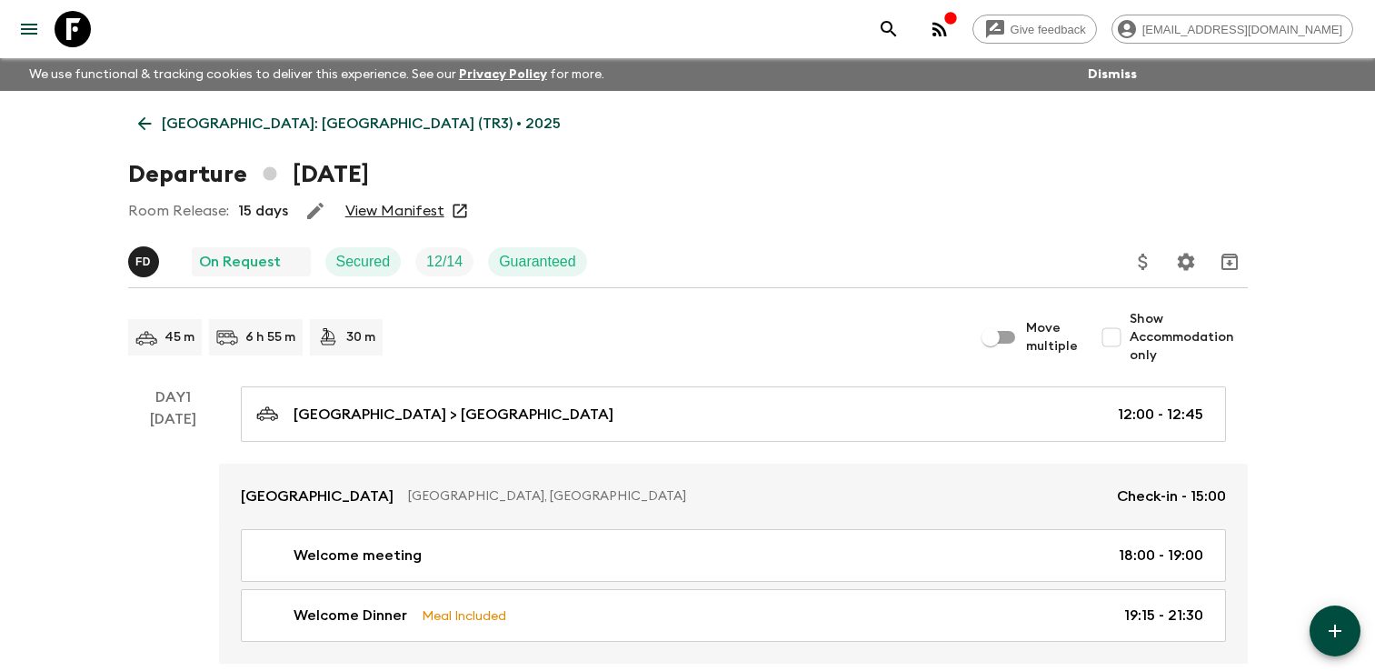 This screenshot has height=671, width=1375. I want to click on div: Trip Fill, so click(445, 262).